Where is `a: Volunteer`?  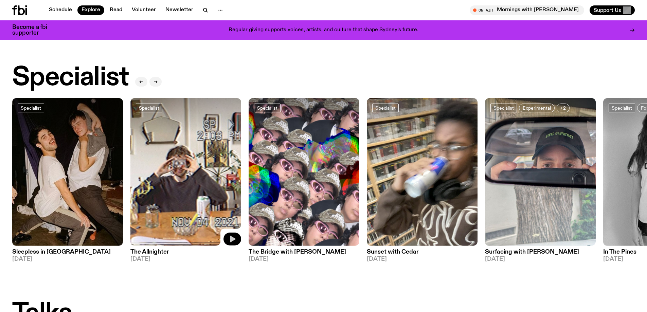 a: Volunteer is located at coordinates (144, 10).